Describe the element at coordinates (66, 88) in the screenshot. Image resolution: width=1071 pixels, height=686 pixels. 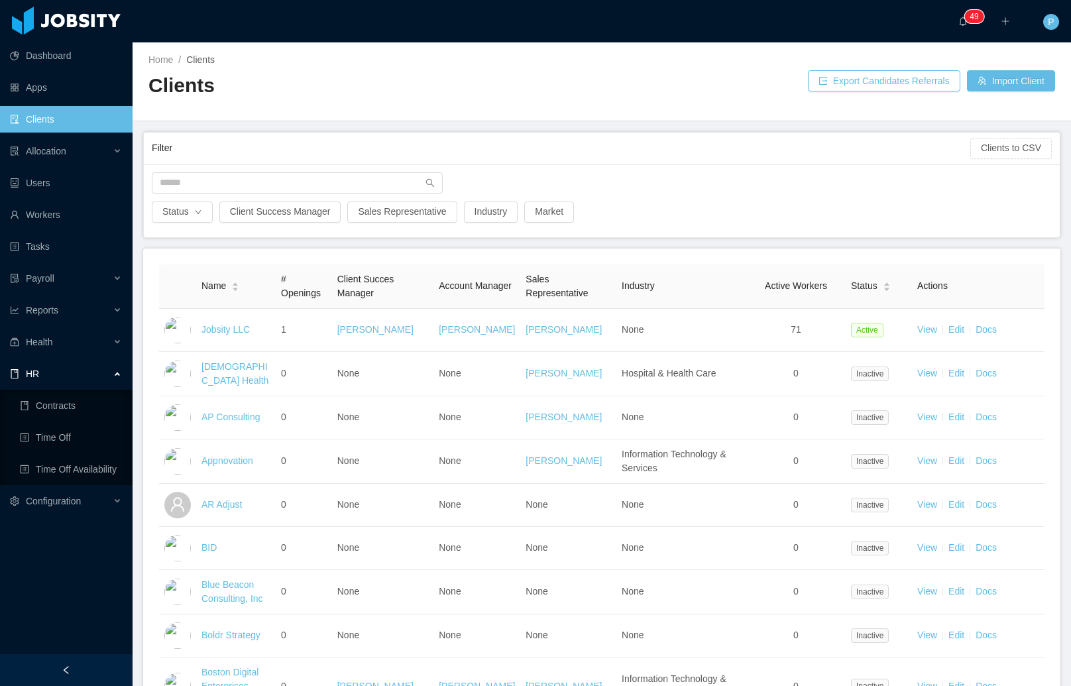
I see `a: icon: appstoreApps` at that location.